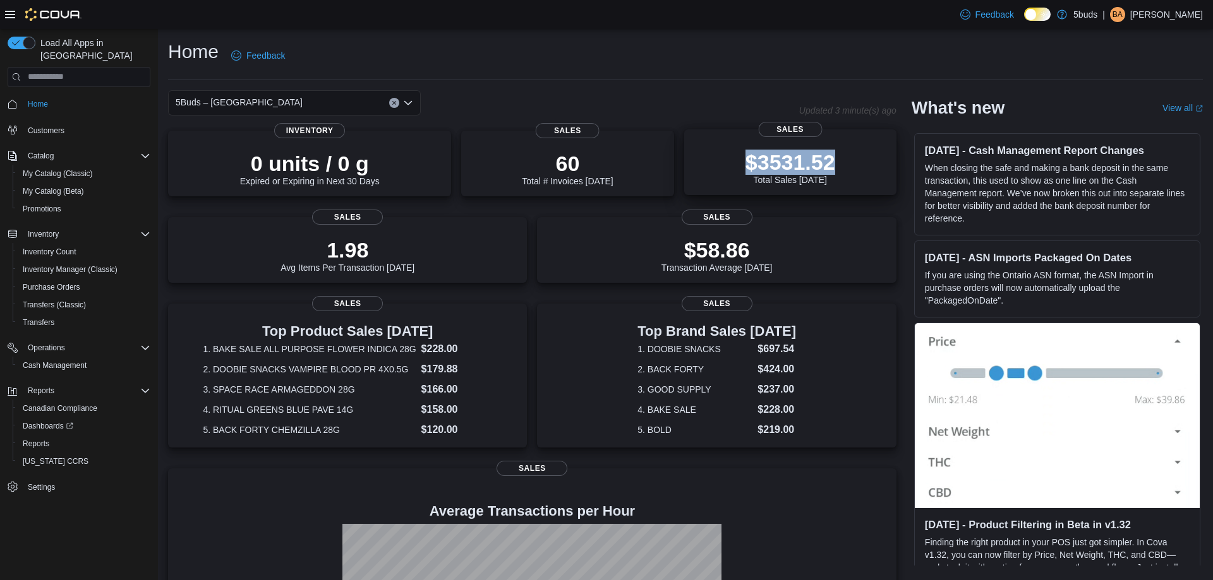 The width and height of the screenshot is (1213, 580). What do you see at coordinates (40, 156) in the screenshot?
I see `span: Catalog` at bounding box center [40, 156].